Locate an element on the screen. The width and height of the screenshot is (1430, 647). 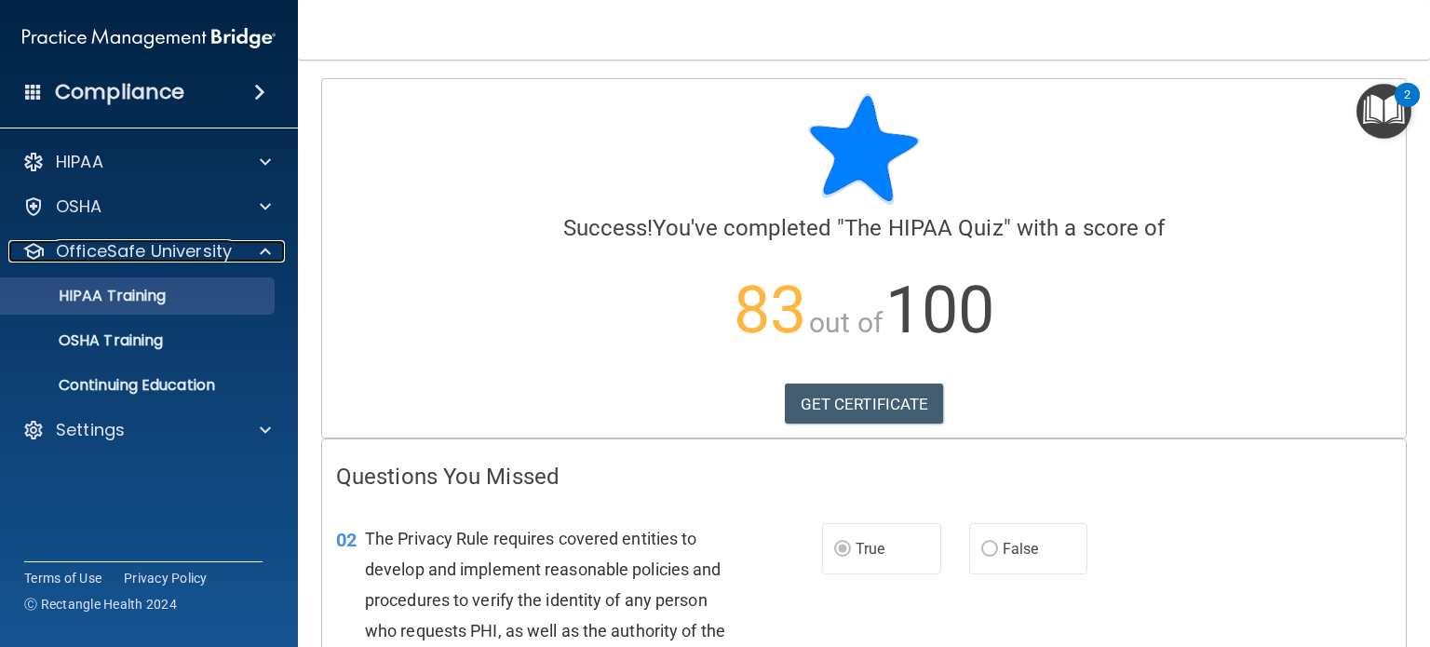
p: HIPAA is located at coordinates (79, 162).